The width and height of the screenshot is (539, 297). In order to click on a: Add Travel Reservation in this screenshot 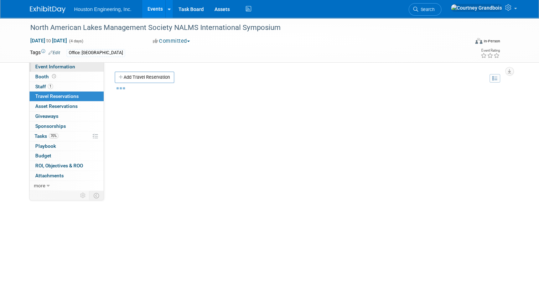, I will do `click(144, 77)`.